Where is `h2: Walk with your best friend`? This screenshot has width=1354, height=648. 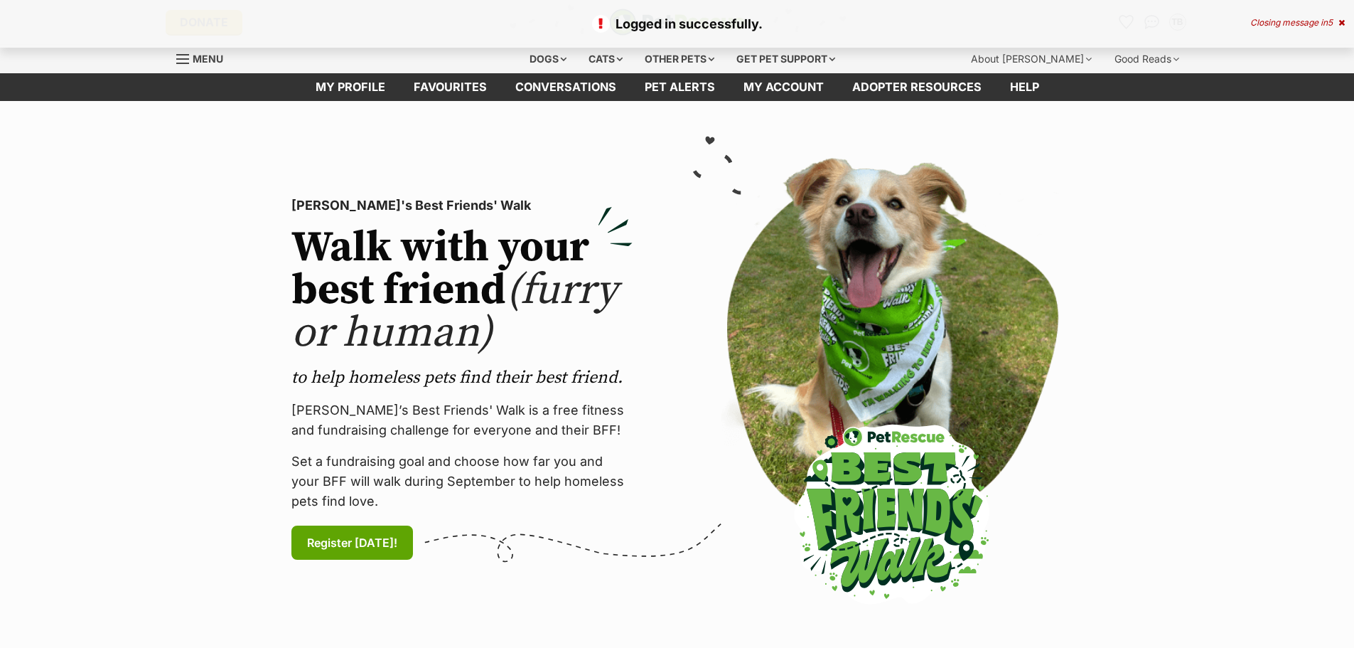 h2: Walk with your best friend is located at coordinates (462, 291).